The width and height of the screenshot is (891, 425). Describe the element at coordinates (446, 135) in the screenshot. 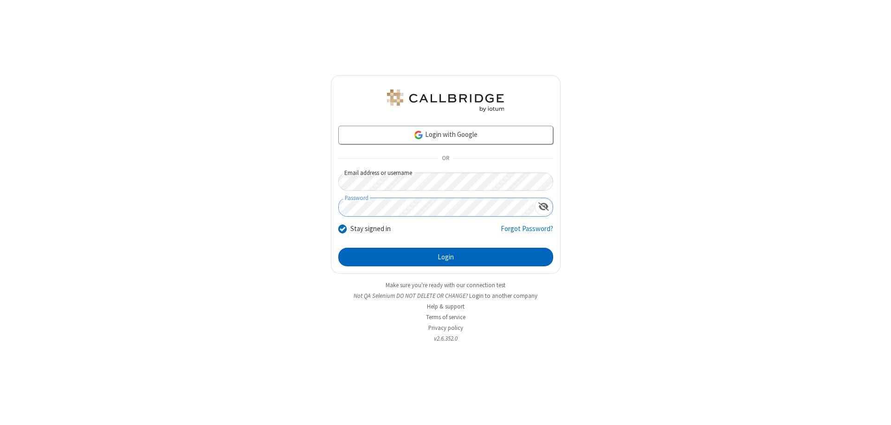

I see `a: Login with Google` at that location.